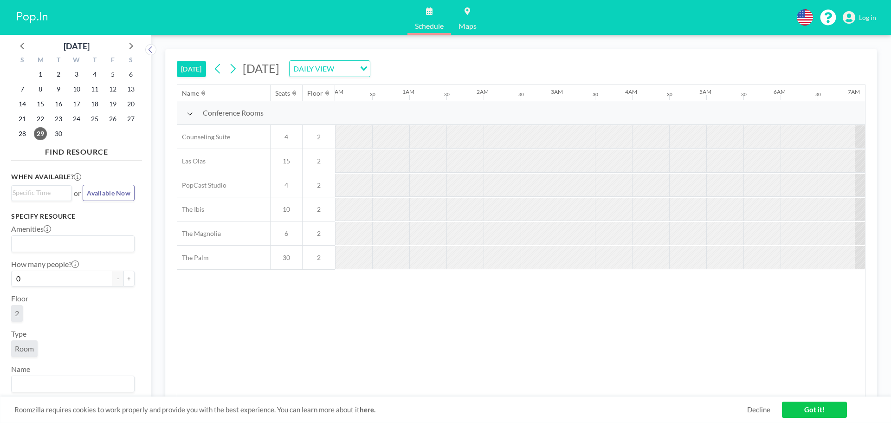 Image resolution: width=891 pixels, height=423 pixels. Describe the element at coordinates (112, 61) in the screenshot. I see `div: F` at that location.